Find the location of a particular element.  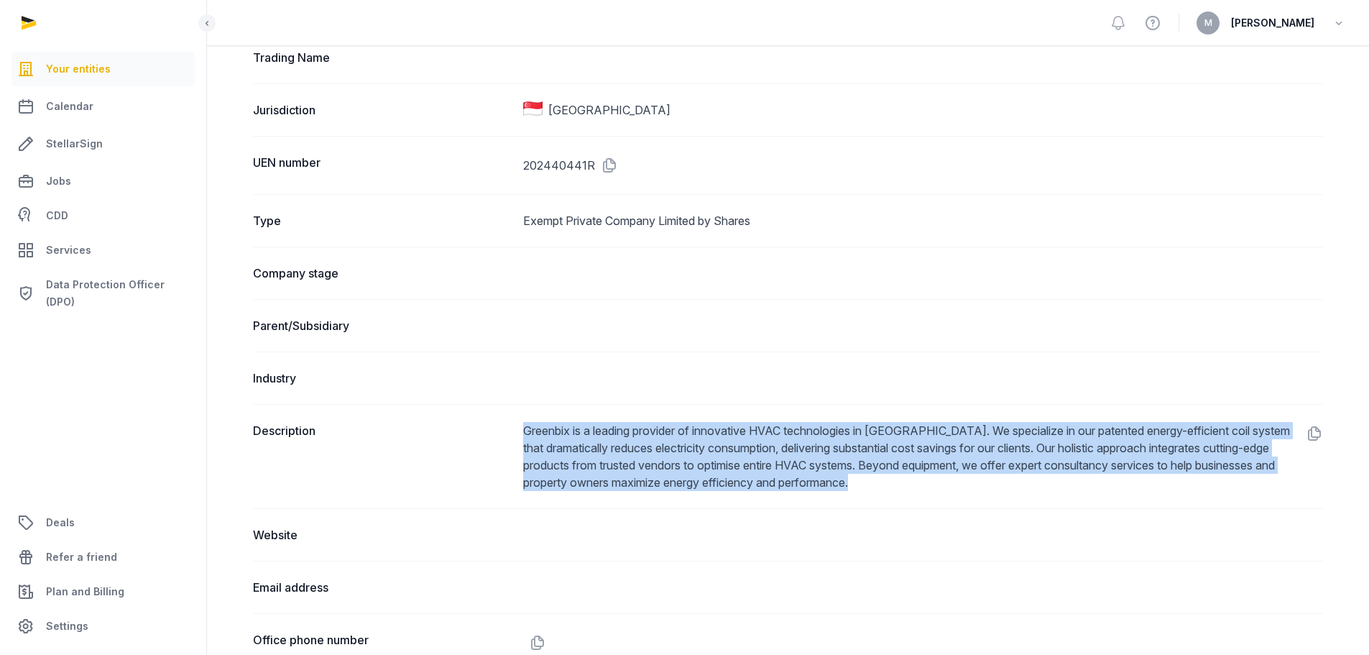

span: Data Protection Officer (DPO) is located at coordinates (117, 293).